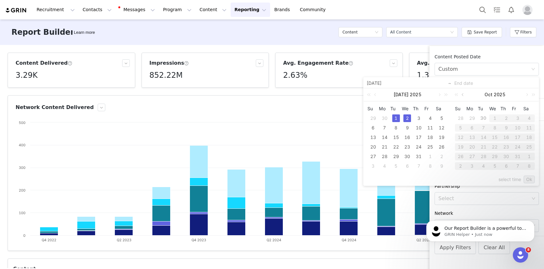 The height and width of the screenshot is (269, 544). I want to click on td: July 9, 2025, so click(408, 128).